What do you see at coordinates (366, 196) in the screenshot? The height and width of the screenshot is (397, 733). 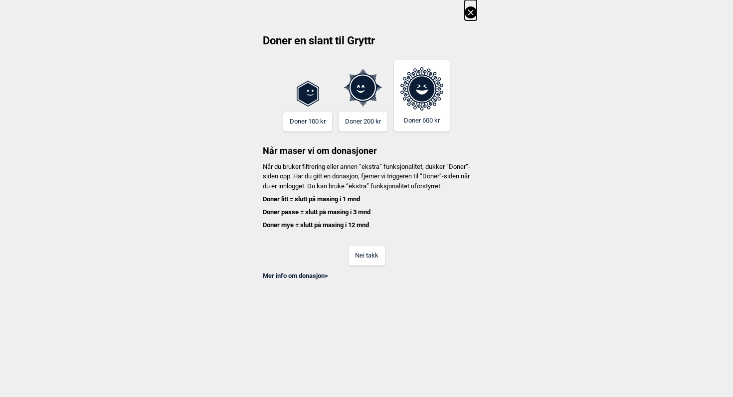 I see `p: Når du bruker filtrering eller annen “ekstra” funksjonalitet, dukker “Doner”-siden opp. Har du gi...` at bounding box center [366, 196].